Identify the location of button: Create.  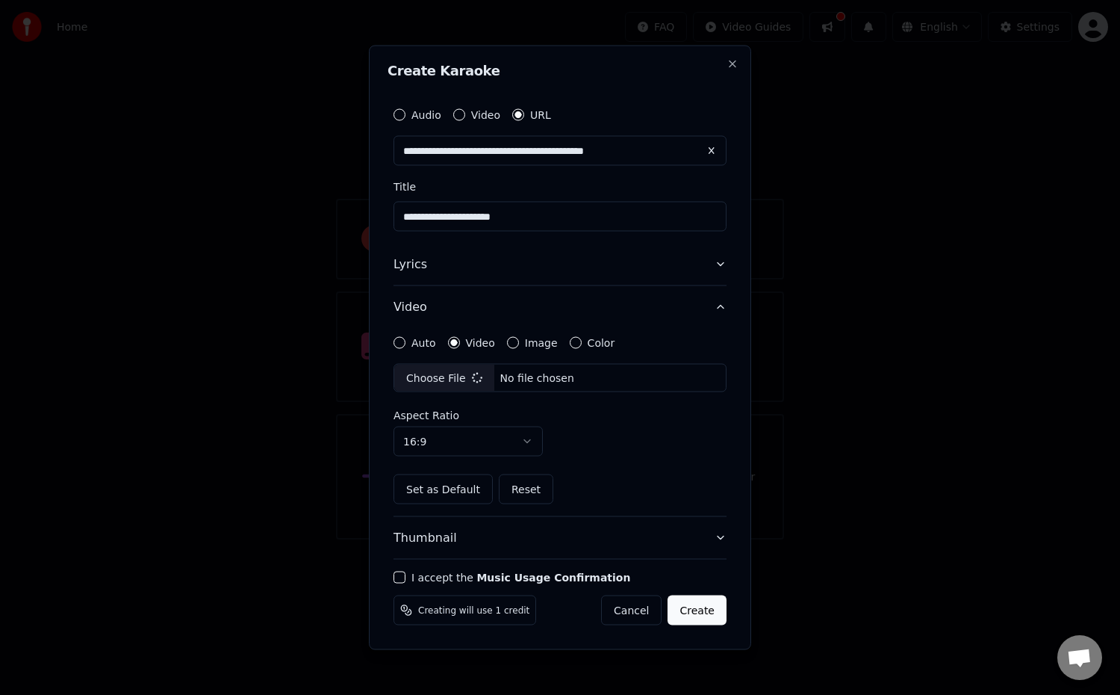
(697, 610).